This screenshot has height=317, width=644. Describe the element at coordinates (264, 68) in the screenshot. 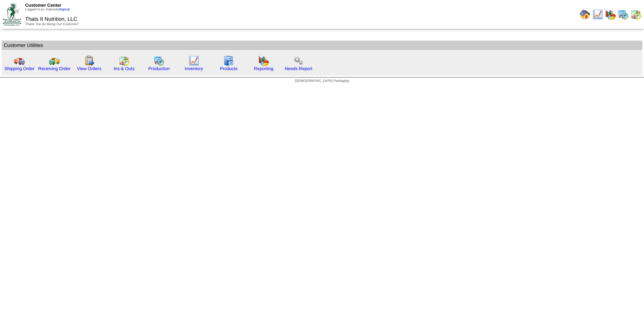

I see `a: Reporting` at that location.